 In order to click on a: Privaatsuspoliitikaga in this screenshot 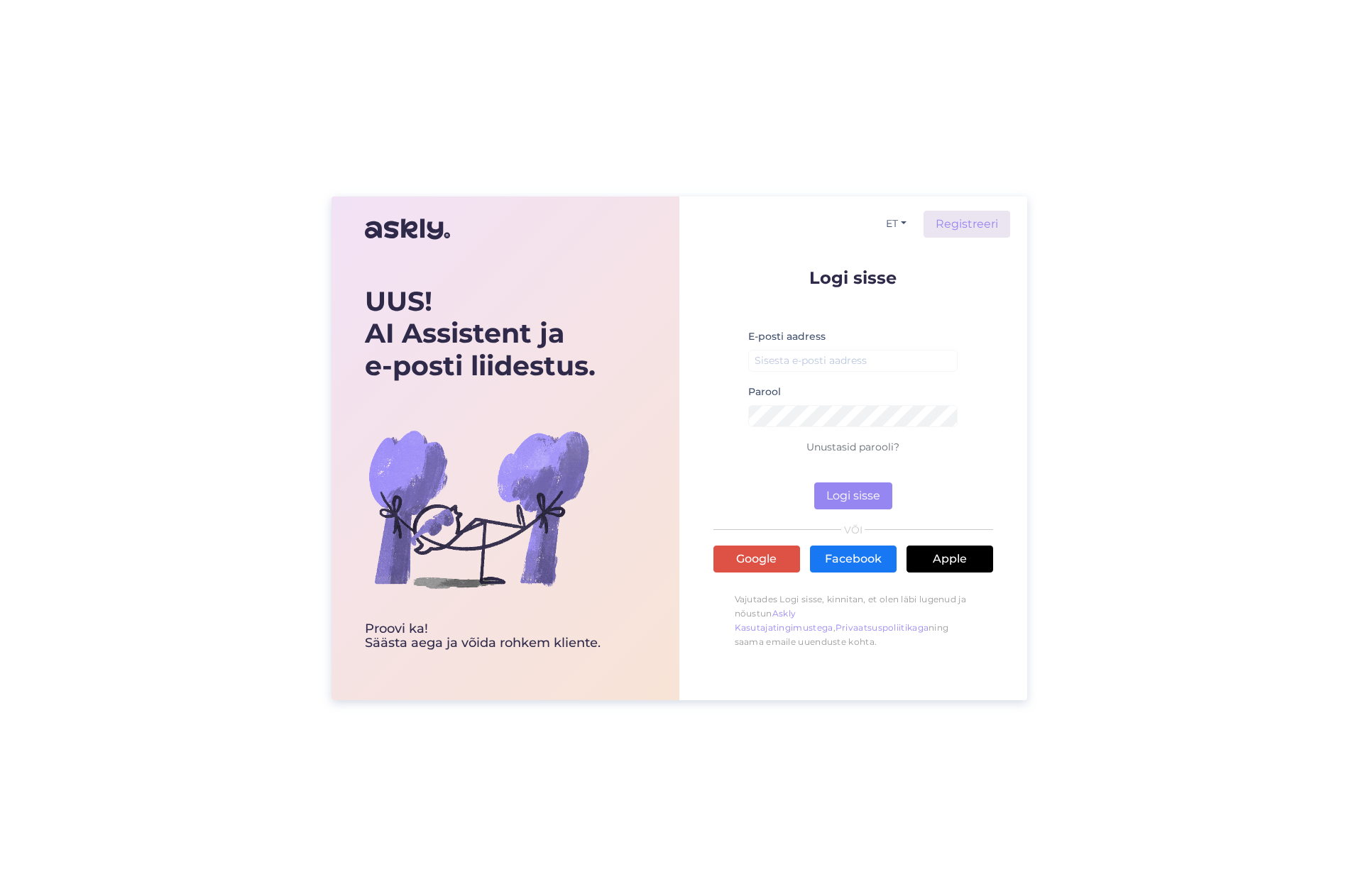, I will do `click(882, 628)`.